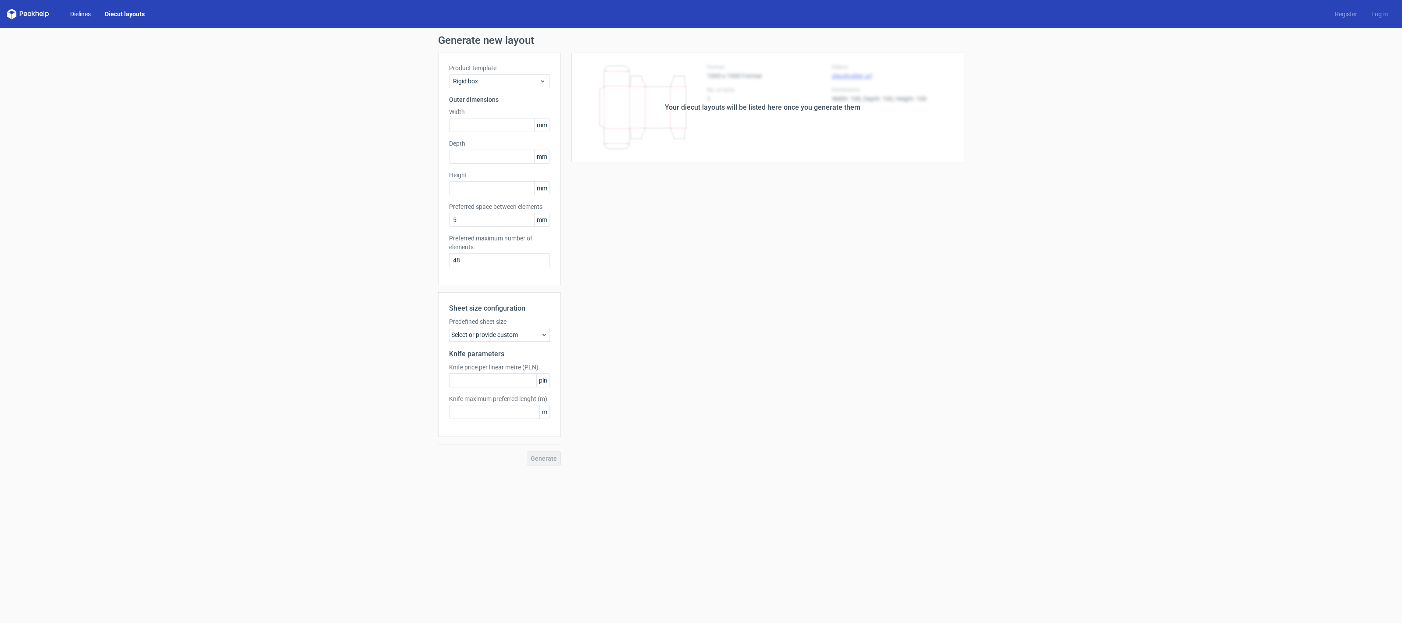 This screenshot has width=1402, height=623. I want to click on label: Depth, so click(499, 143).